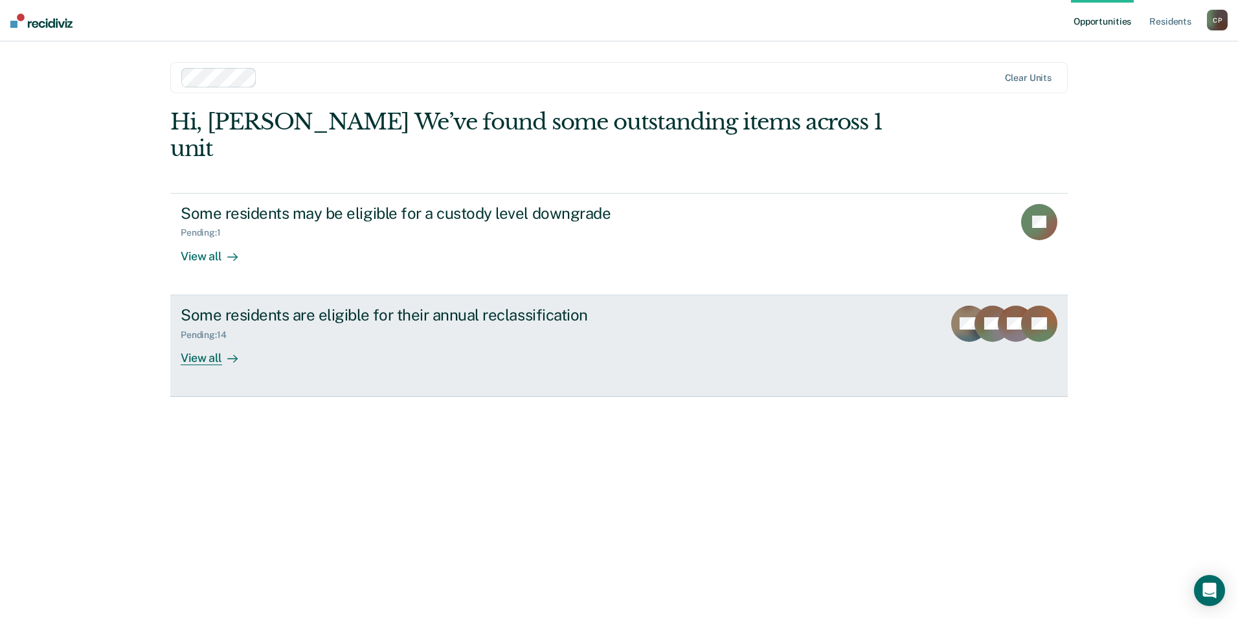 This screenshot has width=1238, height=619. What do you see at coordinates (619, 346) in the screenshot?
I see `a: Some residents are eligible for their annual reclassificationPending:14View all` at bounding box center [619, 346].